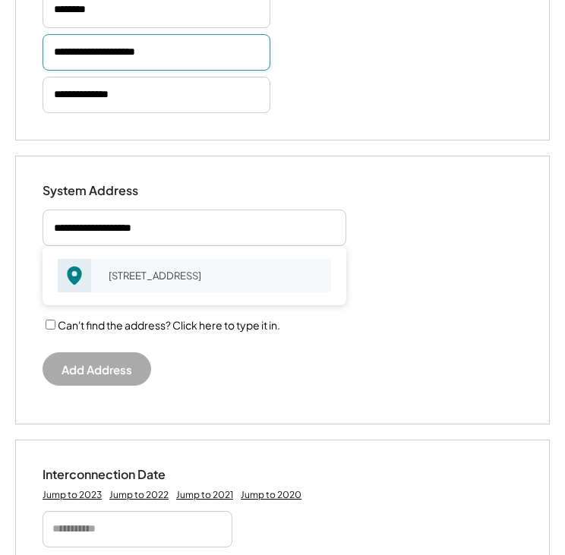  Describe the element at coordinates (139, 495) in the screenshot. I see `div: Jump to 2022` at that location.